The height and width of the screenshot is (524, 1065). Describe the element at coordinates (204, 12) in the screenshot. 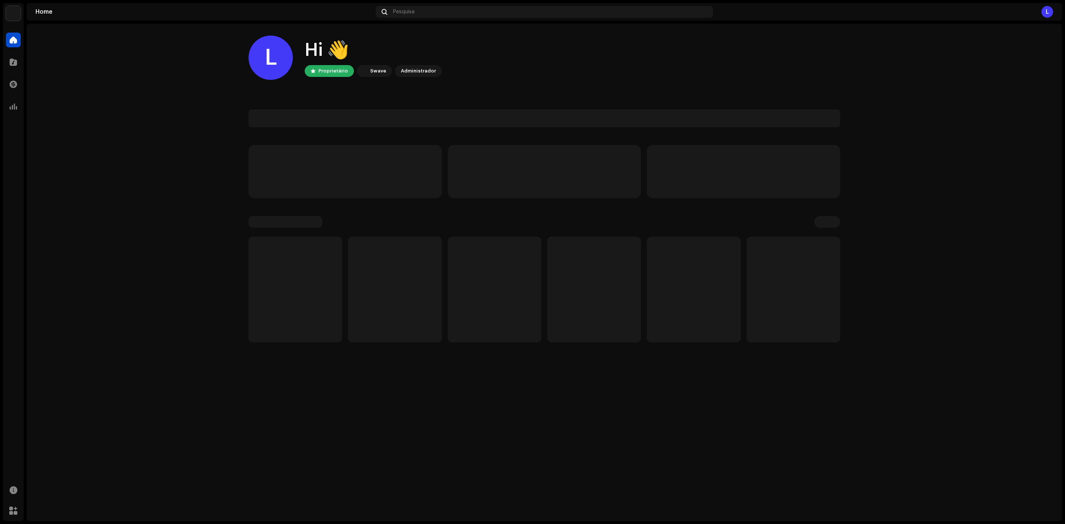

I see `div: Home` at that location.